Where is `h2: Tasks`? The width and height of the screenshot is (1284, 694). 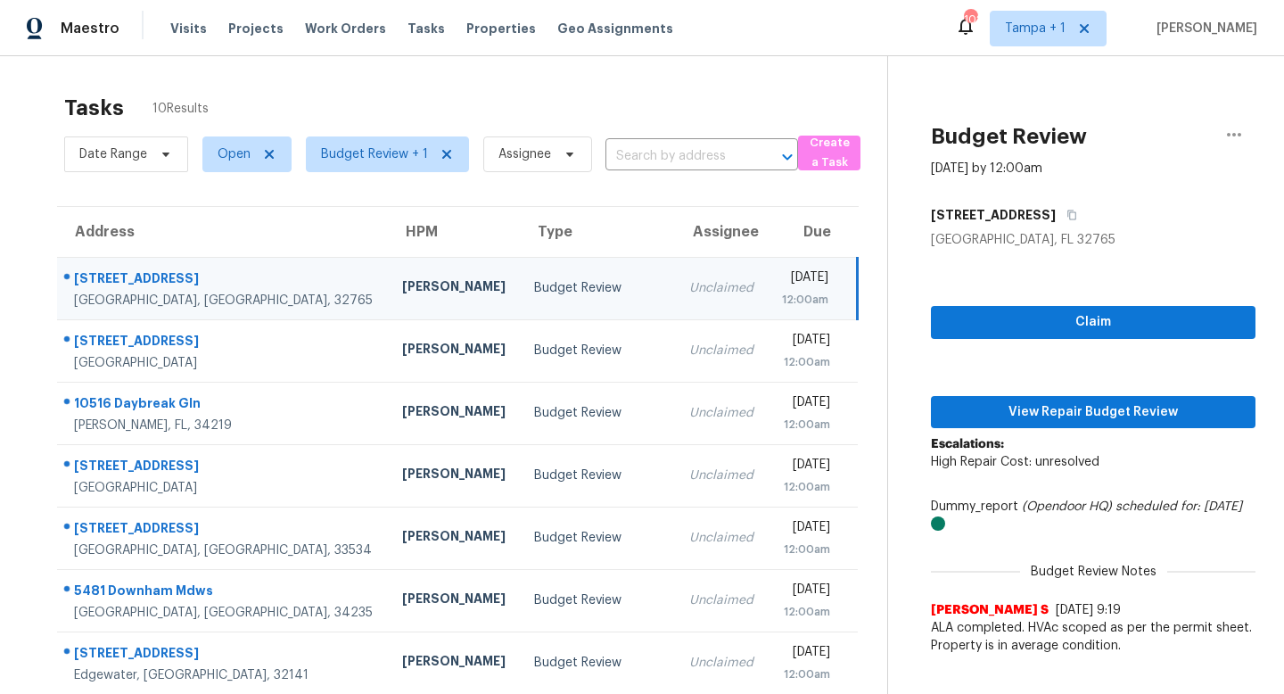
h2: Tasks is located at coordinates (94, 108).